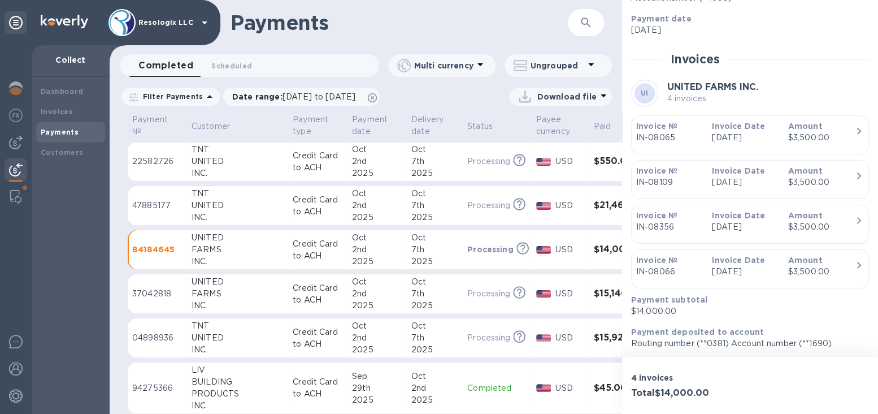 This screenshot has height=414, width=878. What do you see at coordinates (157, 249) in the screenshot?
I see `p: 84184645` at bounding box center [157, 249].